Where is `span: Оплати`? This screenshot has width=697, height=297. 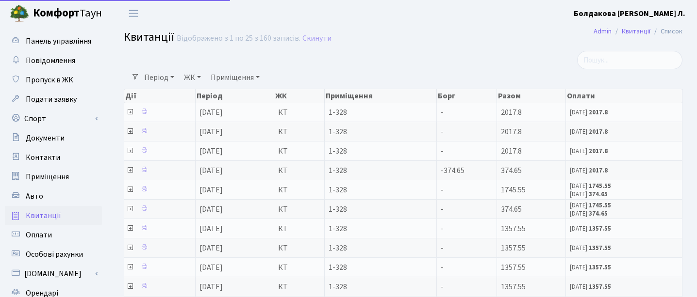
span: Оплати is located at coordinates (39, 235).